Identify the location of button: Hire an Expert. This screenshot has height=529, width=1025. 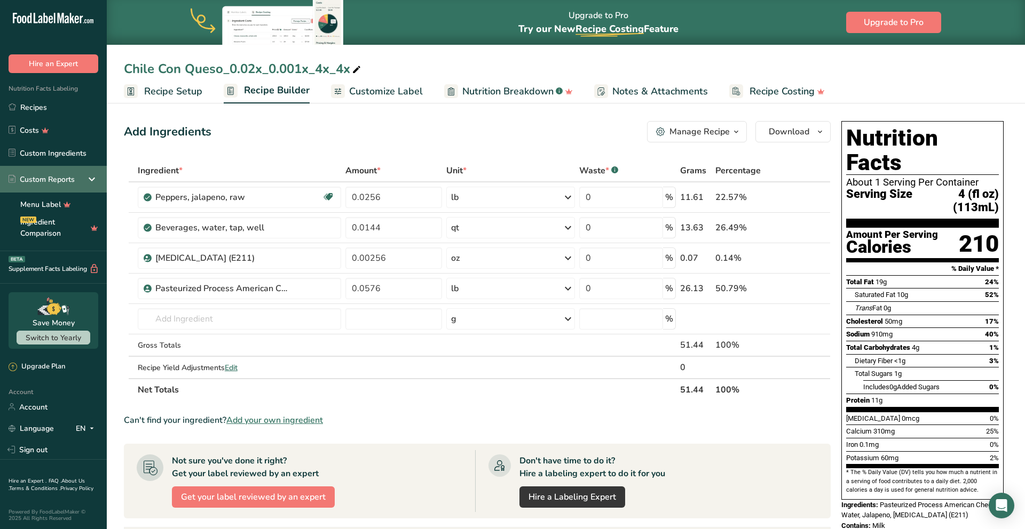
(53, 64).